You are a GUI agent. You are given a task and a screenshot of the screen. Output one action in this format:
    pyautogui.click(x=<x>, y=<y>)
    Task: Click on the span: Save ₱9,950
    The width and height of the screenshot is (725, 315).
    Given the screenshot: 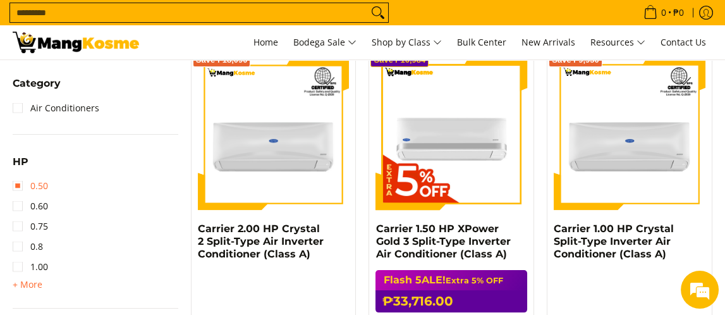 What is the action you would take?
    pyautogui.click(x=575, y=60)
    